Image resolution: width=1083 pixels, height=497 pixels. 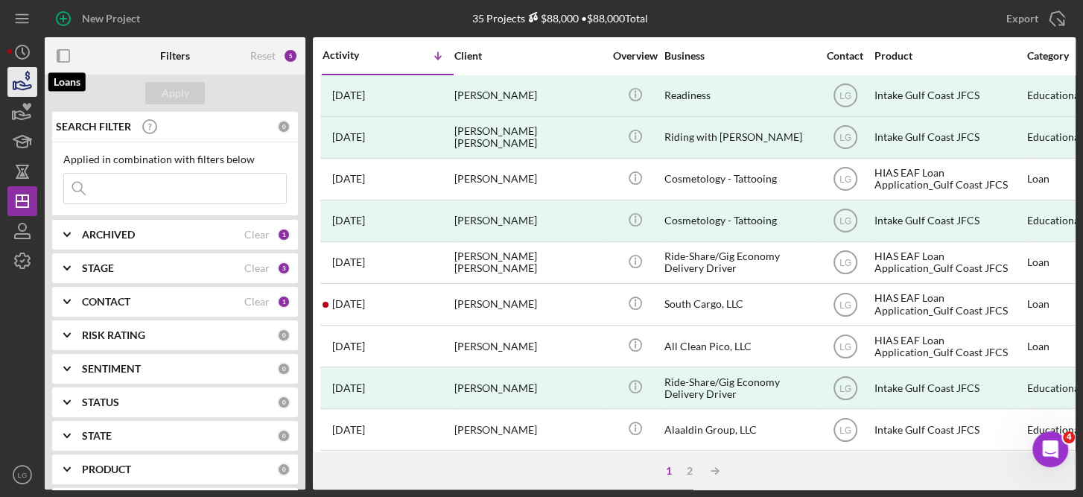 What do you see at coordinates (529, 56) in the screenshot?
I see `div: Client` at bounding box center [529, 56].